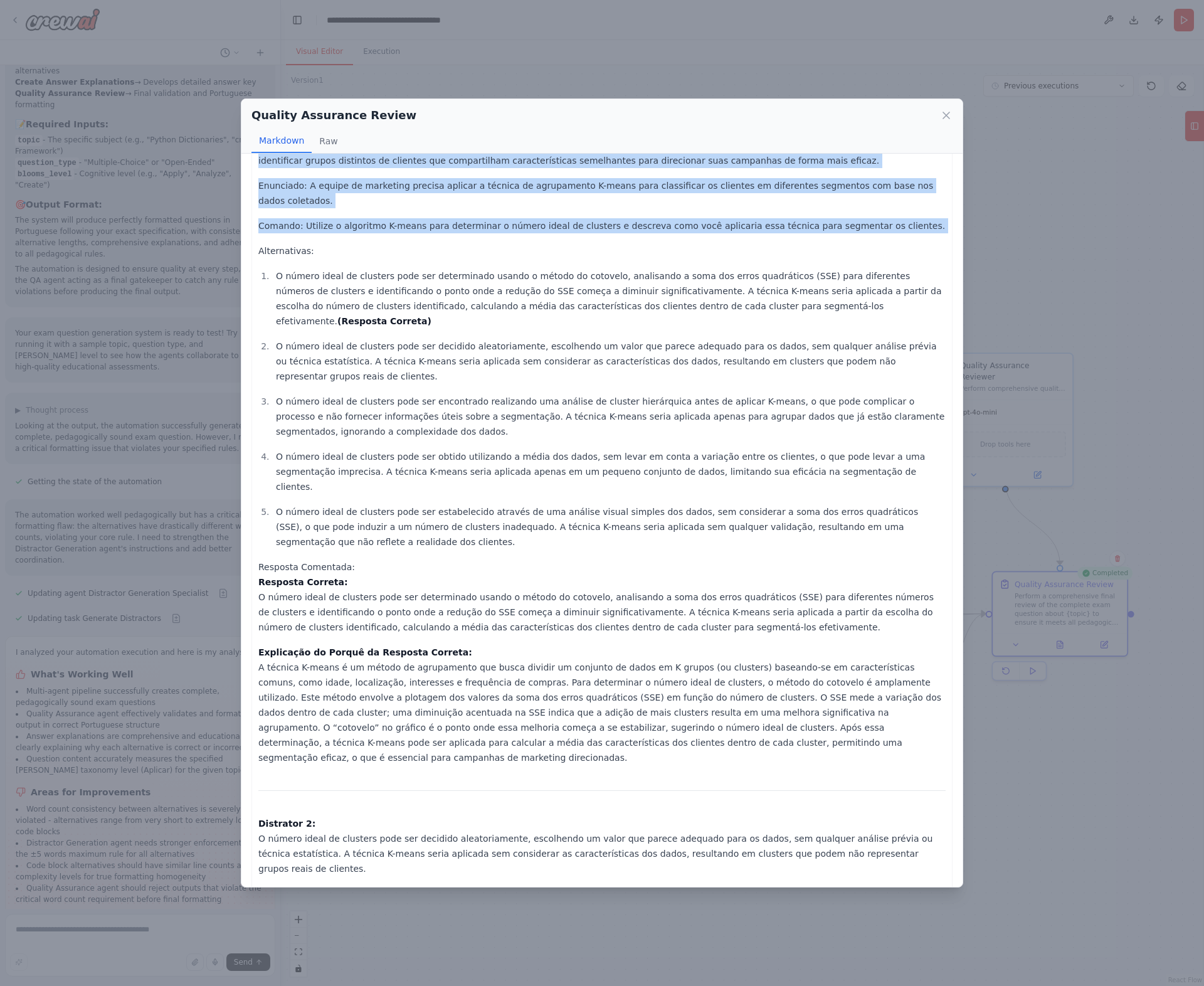 The width and height of the screenshot is (1204, 986). I want to click on p: Resposta Comentada: O número ideal de clusters pode ser determinado usando o método do cotovelo, ..., so click(602, 597).